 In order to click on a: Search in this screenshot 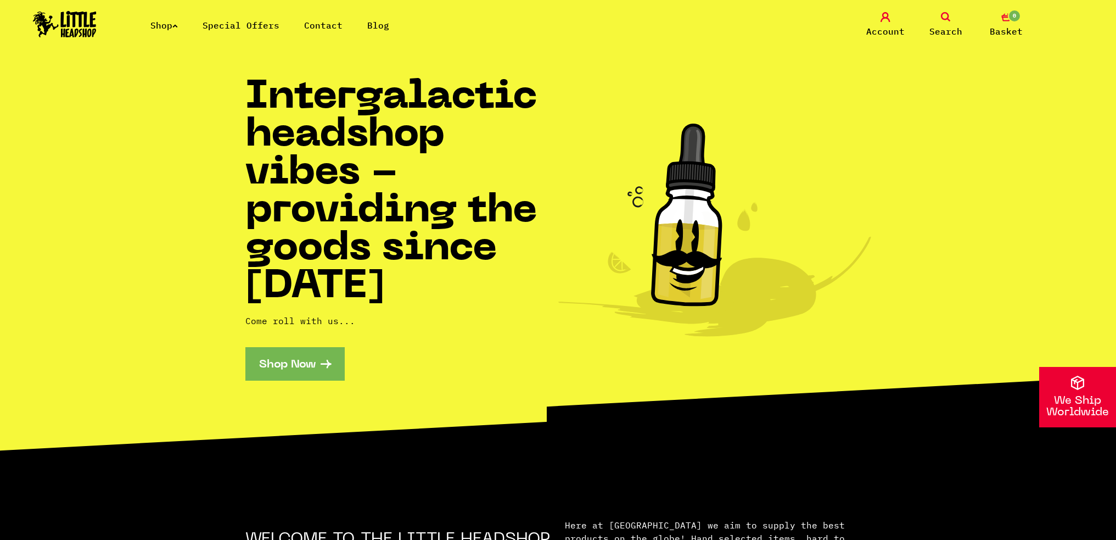, I will do `click(946, 25)`.